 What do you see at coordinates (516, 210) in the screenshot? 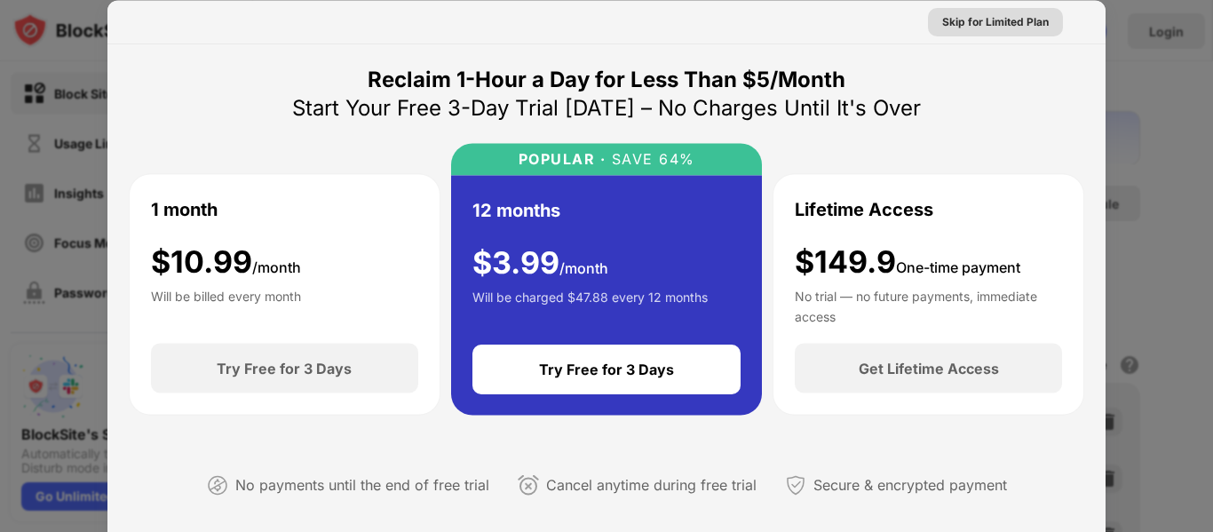
I see `div: 12 months` at bounding box center [516, 210].